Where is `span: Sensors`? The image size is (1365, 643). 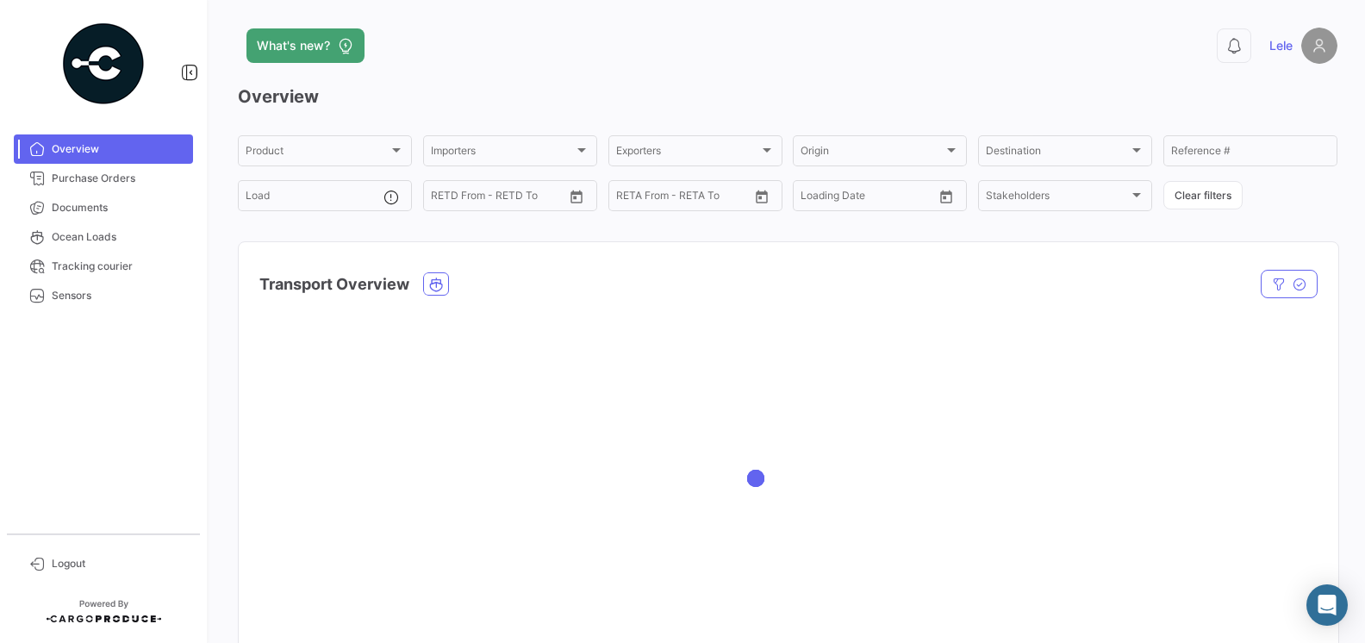
span: Sensors is located at coordinates (119, 296).